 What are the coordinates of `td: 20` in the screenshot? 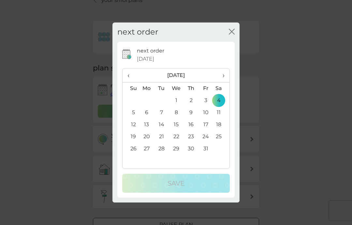 It's located at (147, 137).